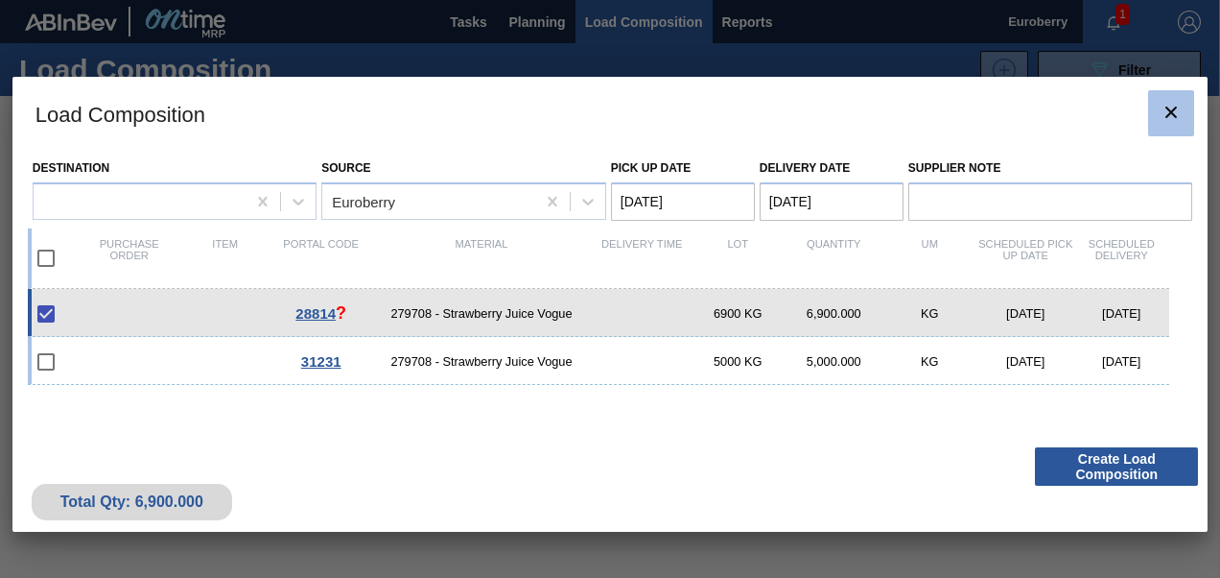 Image resolution: width=1220 pixels, height=578 pixels. Describe the element at coordinates (131, 502) in the screenshot. I see `div: Total Qty: 6,900.000` at that location.